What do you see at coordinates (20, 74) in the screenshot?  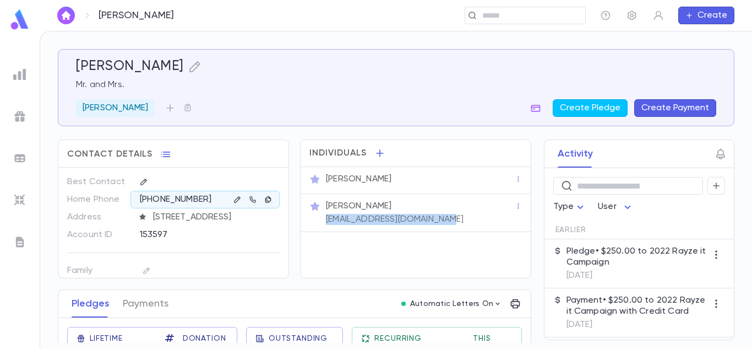 I see `img: reports_grey.c525e4749d1bce6a11f5fe2a8de1b229.svg` at bounding box center [20, 74].